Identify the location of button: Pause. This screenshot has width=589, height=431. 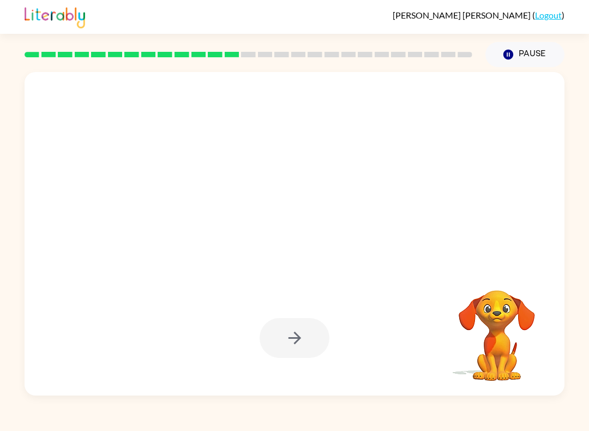
(525, 55).